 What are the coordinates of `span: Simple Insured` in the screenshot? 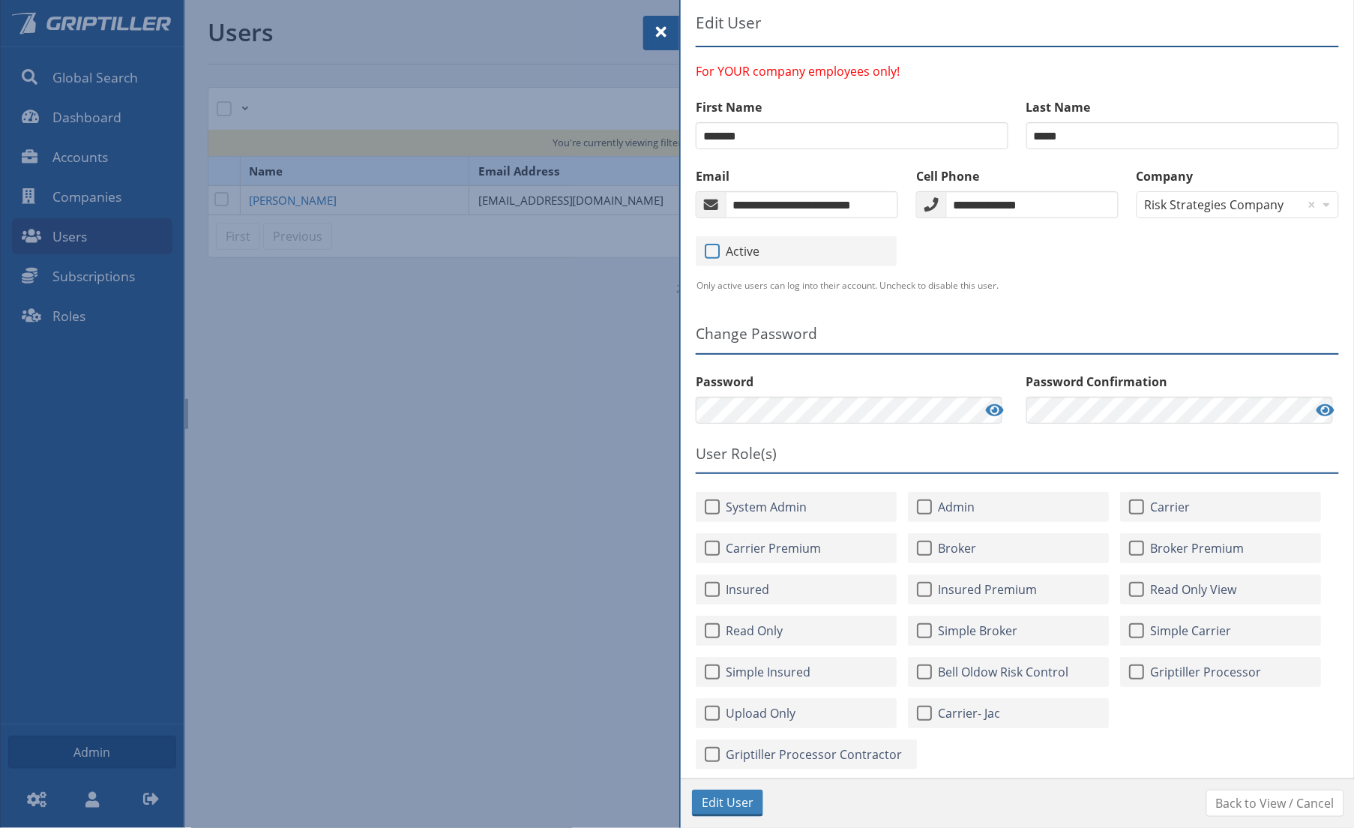 It's located at (804, 672).